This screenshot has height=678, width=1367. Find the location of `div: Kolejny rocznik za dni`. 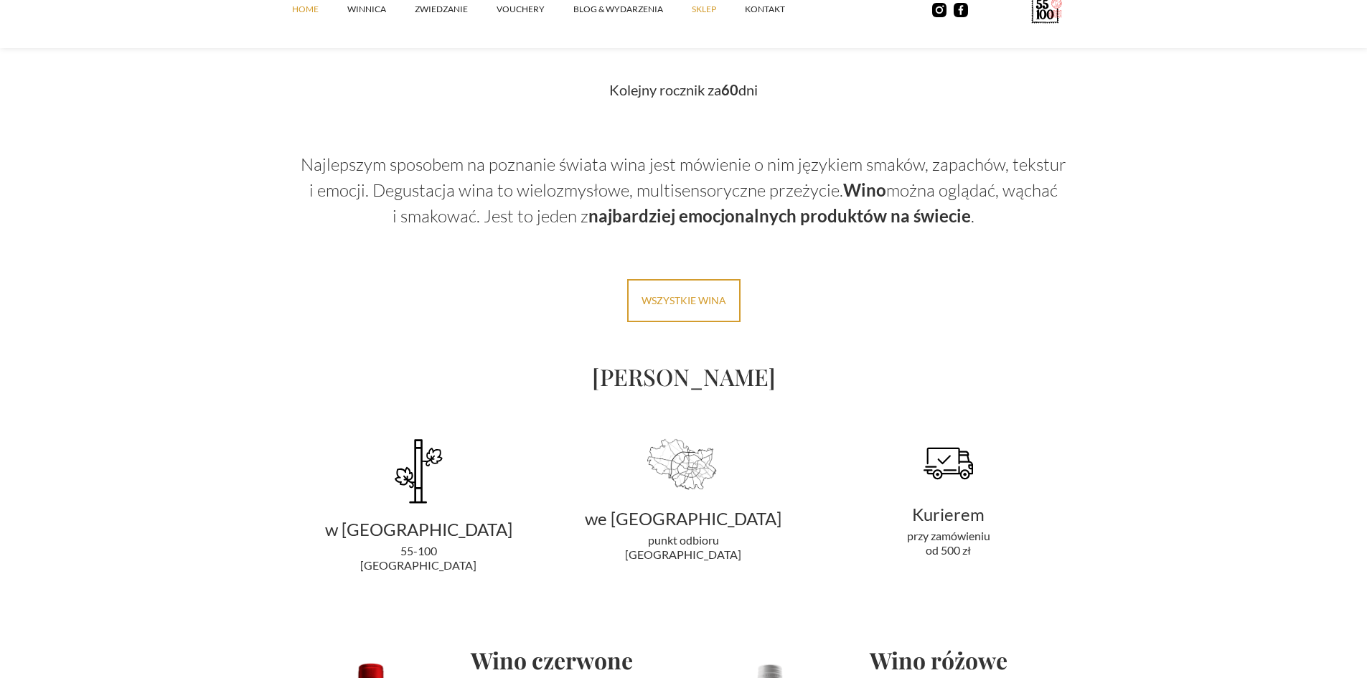

div: Kolejny rocznik za dni is located at coordinates (684, 90).